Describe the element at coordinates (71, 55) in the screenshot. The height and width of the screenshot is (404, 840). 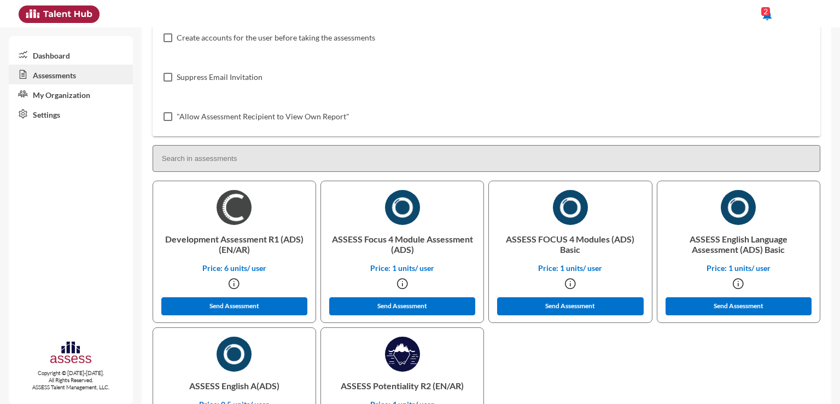
I see `a: Dashboard` at that location.